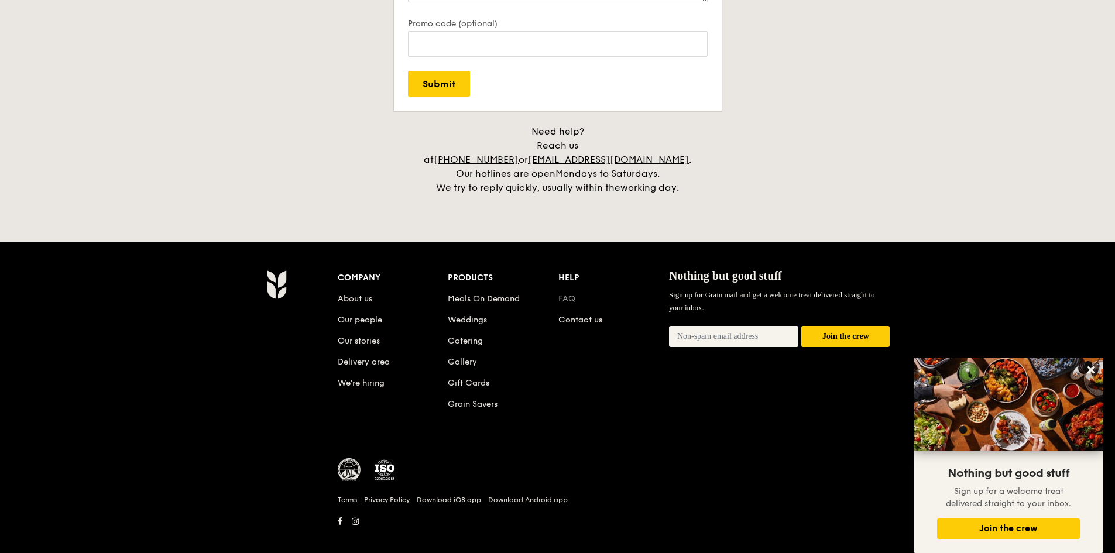 Image resolution: width=1115 pixels, height=553 pixels. I want to click on a: Download Android app, so click(528, 500).